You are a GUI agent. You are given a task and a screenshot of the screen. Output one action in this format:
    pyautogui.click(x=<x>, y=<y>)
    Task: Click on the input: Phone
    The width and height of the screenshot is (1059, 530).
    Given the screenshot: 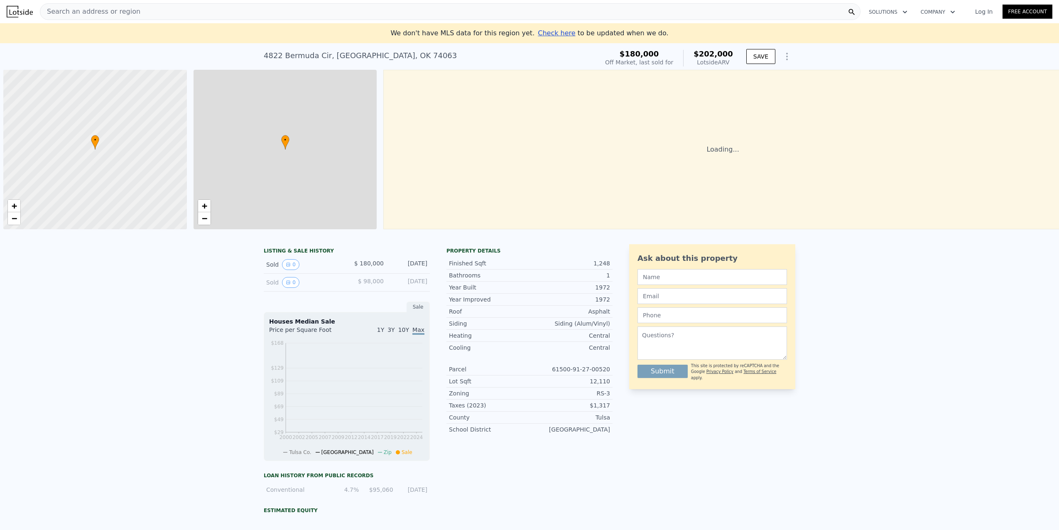 What is the action you would take?
    pyautogui.click(x=712, y=315)
    